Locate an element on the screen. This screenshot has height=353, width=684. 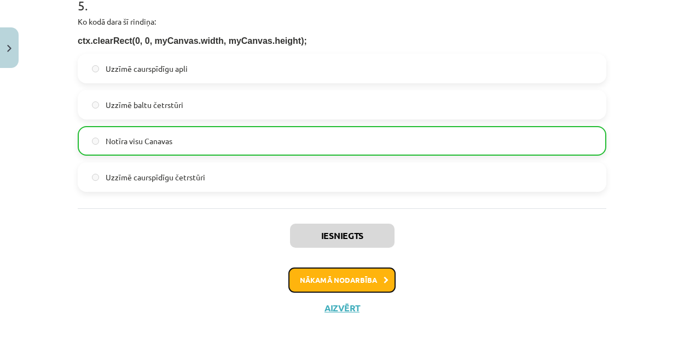
input: Uzzīmē caurspīdīgu četrstūri is located at coordinates (95, 177).